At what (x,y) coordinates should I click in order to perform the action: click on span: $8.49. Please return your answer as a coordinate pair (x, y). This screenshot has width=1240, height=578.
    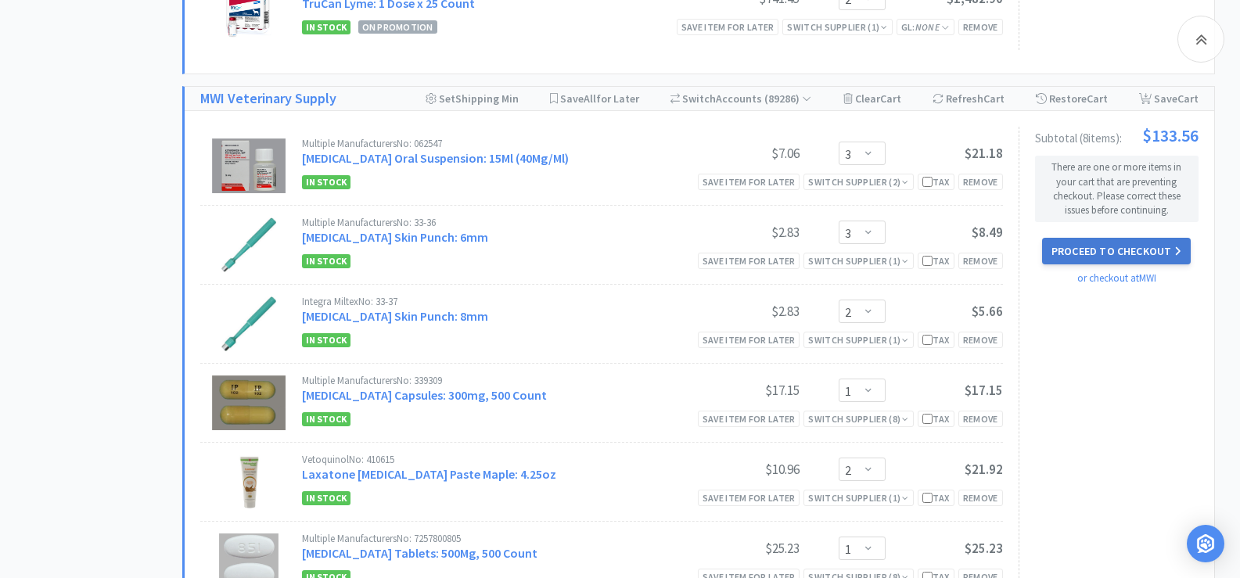
    Looking at the image, I should click on (987, 232).